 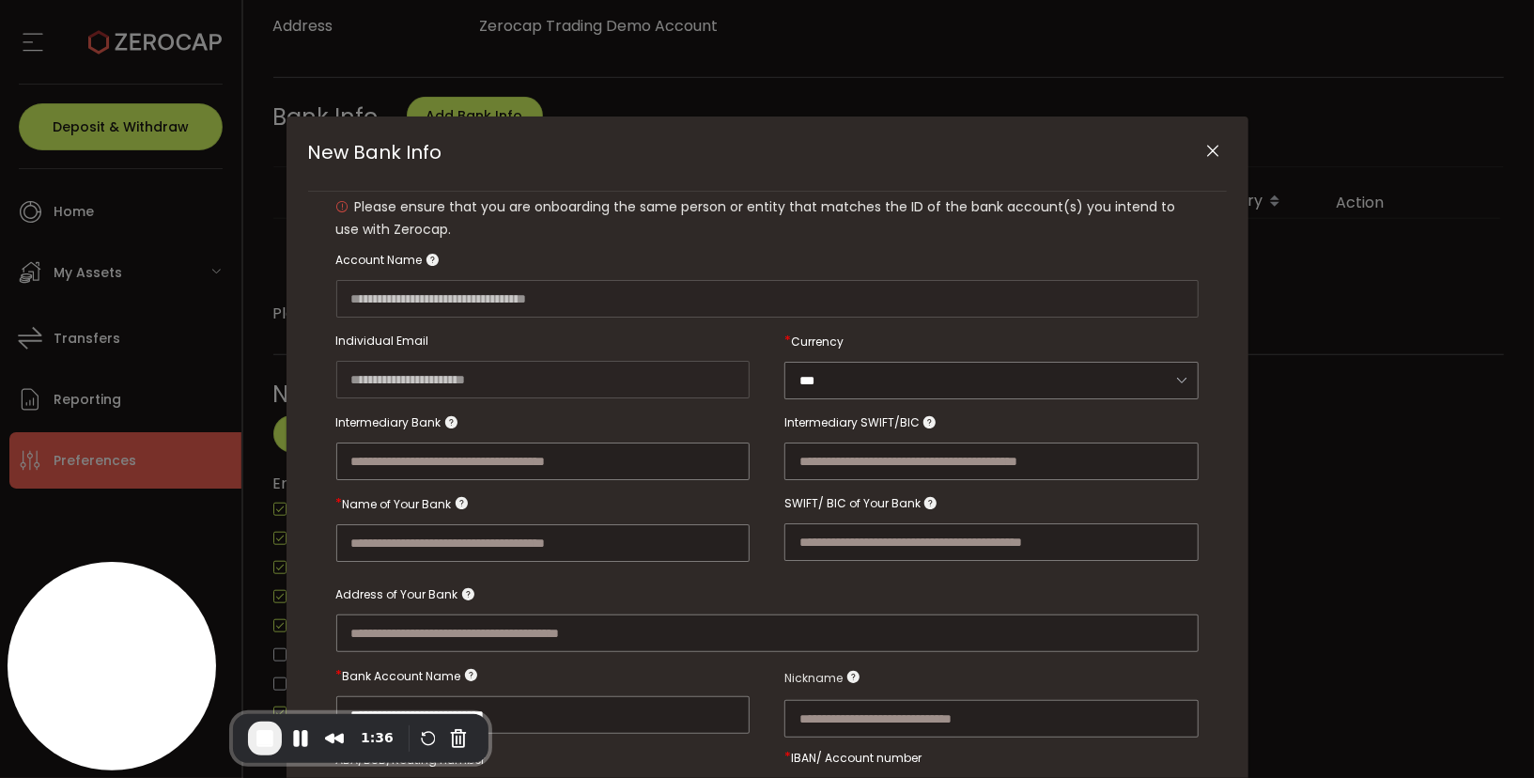 What do you see at coordinates (1213, 151) in the screenshot?
I see `button: Close` at bounding box center [1213, 151].